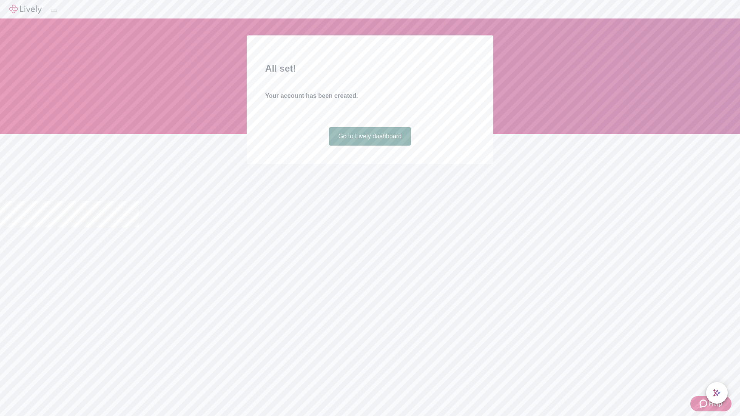 This screenshot has width=740, height=416. What do you see at coordinates (370, 136) in the screenshot?
I see `a: Go to Lively dashboard` at bounding box center [370, 136].